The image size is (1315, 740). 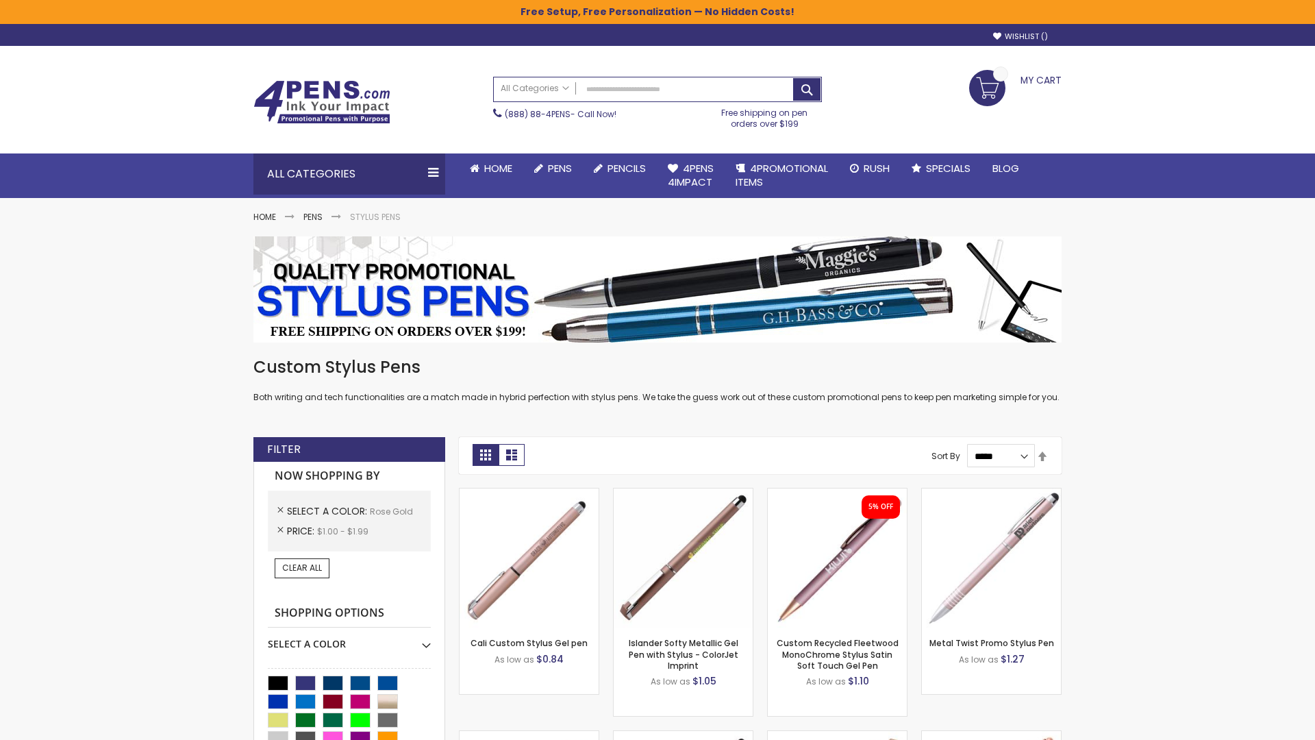 I want to click on a: Cali Custom Stylus Gel pen-Rose Gold, so click(x=529, y=493).